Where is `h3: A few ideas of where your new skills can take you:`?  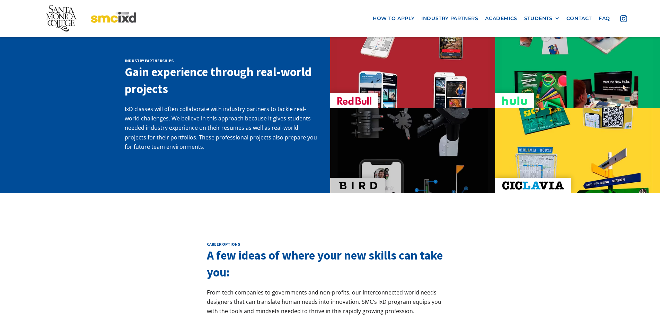 h3: A few ideas of where your new skills can take you: is located at coordinates (330, 264).